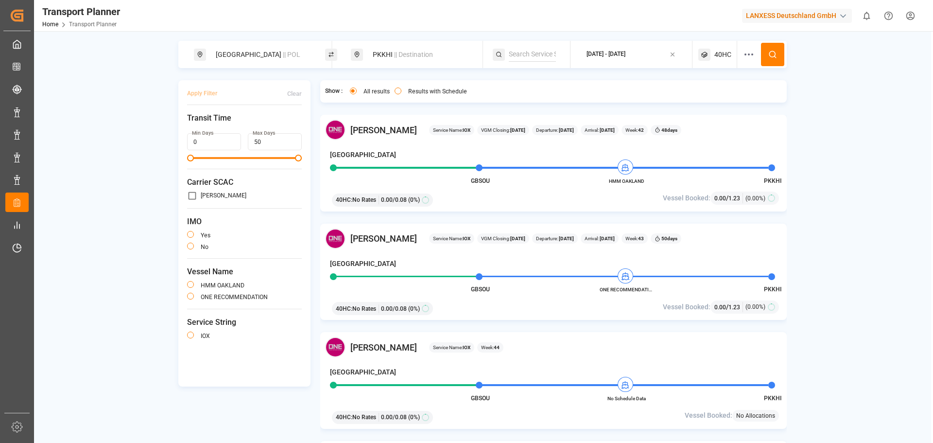  Describe the element at coordinates (295, 94) in the screenshot. I see `div: Clear` at that location.